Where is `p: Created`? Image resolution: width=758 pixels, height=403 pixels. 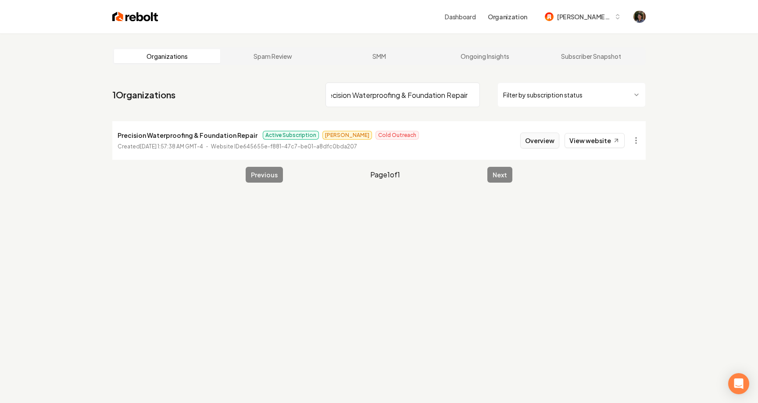 p: Created is located at coordinates (160, 147).